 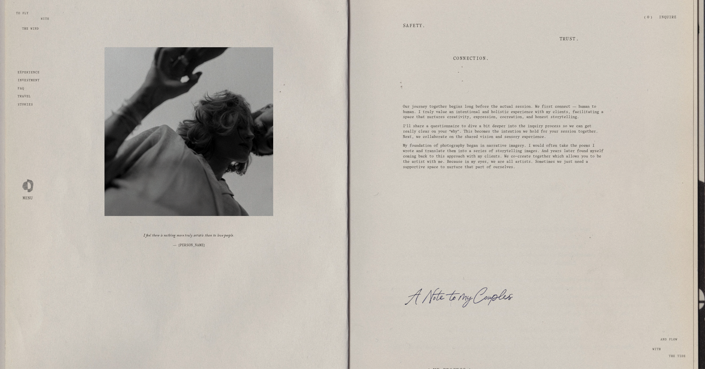 I want to click on em: I feel there is nothing more truly artistic than to love people., so click(x=189, y=236).